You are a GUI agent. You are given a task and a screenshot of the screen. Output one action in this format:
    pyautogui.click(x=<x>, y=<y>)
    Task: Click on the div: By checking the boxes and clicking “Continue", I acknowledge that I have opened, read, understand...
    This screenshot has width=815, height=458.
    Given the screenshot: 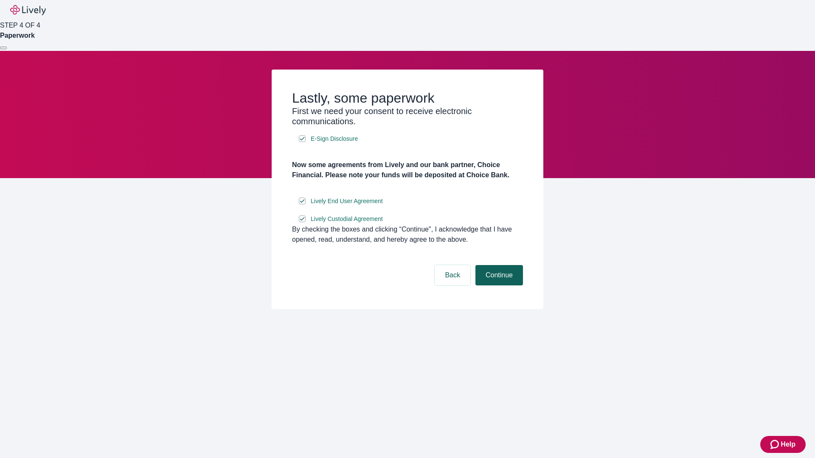 What is the action you would take?
    pyautogui.click(x=407, y=235)
    